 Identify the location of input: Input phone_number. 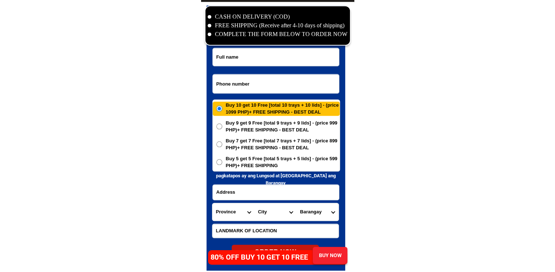
(276, 84).